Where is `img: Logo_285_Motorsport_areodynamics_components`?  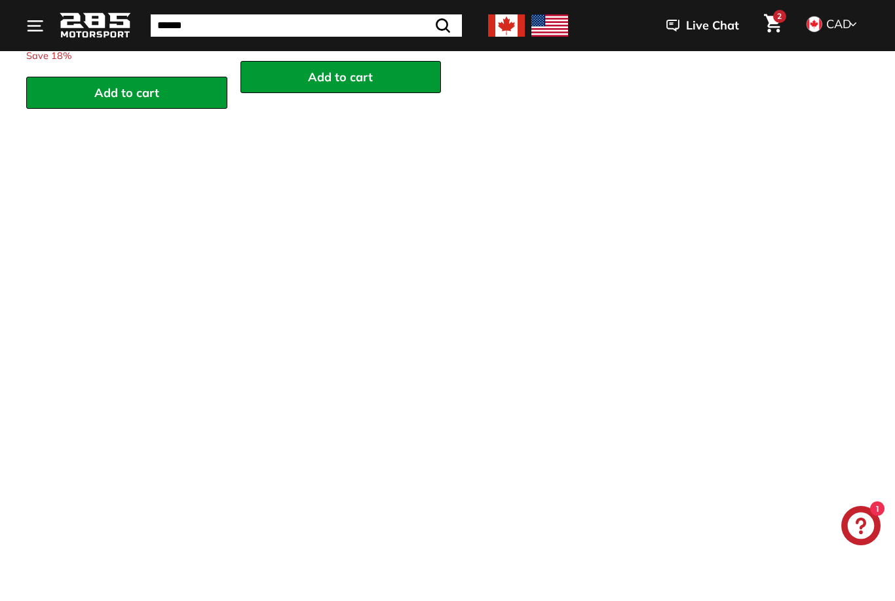
img: Logo_285_Motorsport_areodynamics_components is located at coordinates (95, 26).